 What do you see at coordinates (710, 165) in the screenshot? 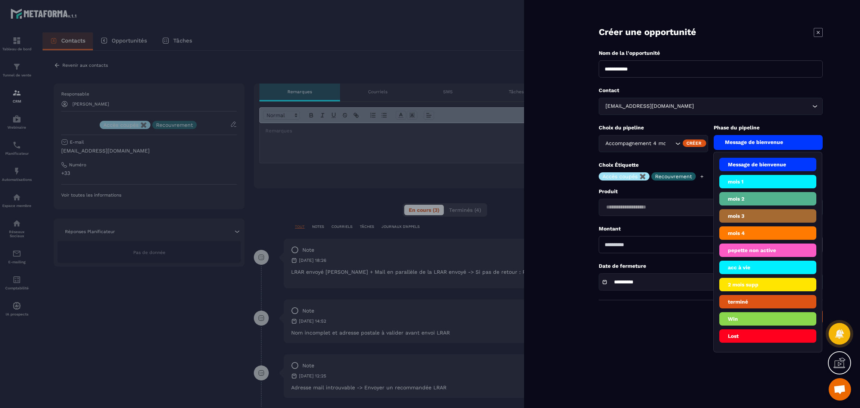
I see `p: Choix Étiquette` at bounding box center [710, 165].